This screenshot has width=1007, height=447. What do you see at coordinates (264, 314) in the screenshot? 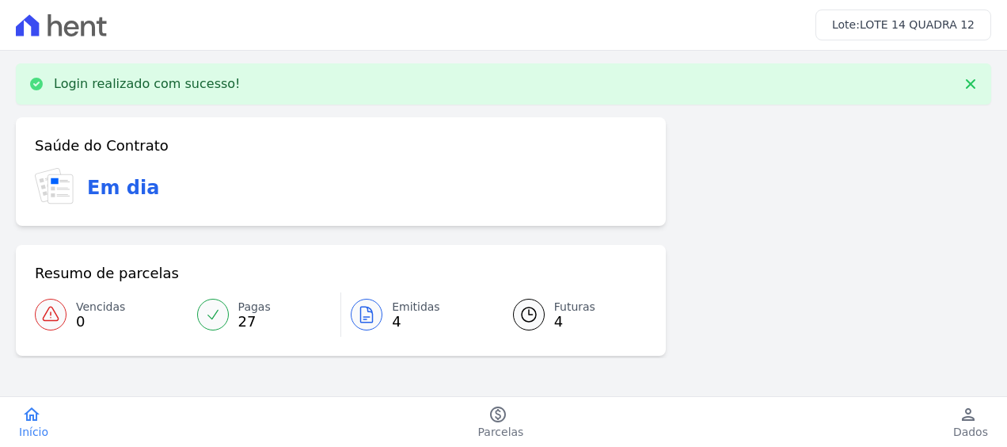
I see `a: Pagas 27` at bounding box center [264, 314].